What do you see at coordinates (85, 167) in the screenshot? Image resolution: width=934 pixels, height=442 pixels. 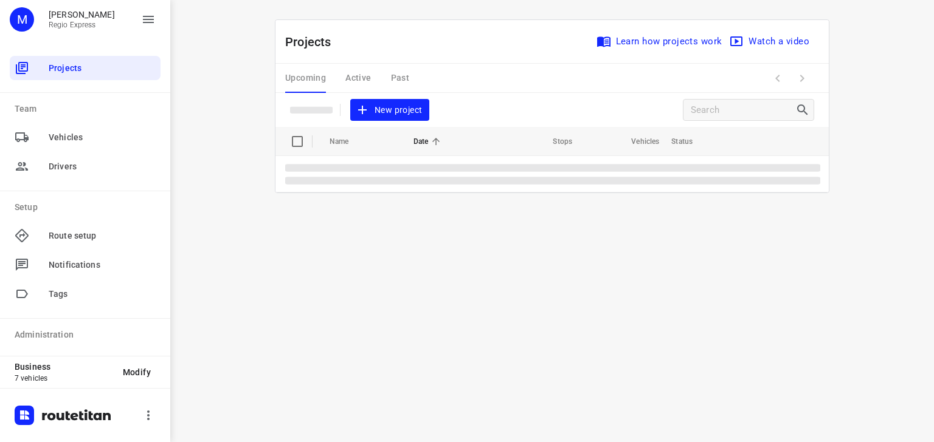 I see `div: Drivers` at bounding box center [85, 167].